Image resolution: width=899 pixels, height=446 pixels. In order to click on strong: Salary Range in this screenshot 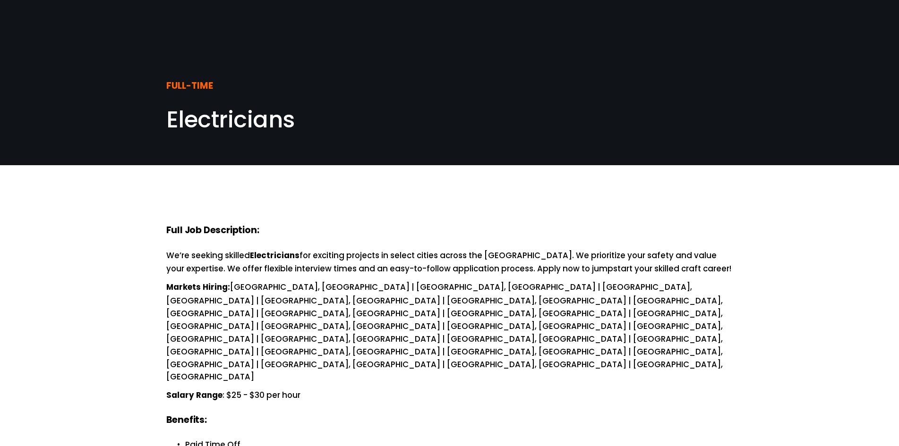, I will do `click(194, 396)`.